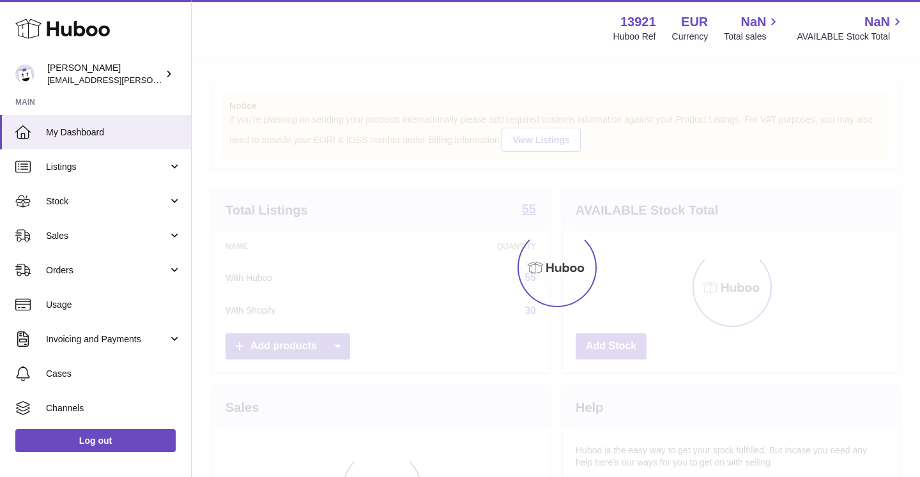 This screenshot has height=477, width=920. I want to click on strong: EUR, so click(694, 22).